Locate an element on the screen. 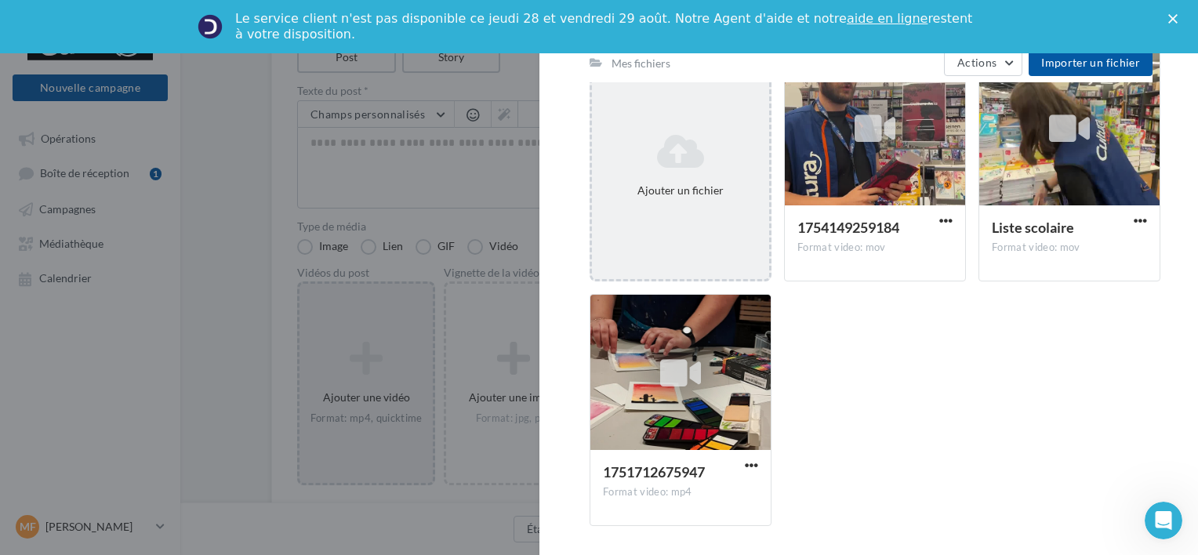 The image size is (1198, 555). a: aide en ligne is located at coordinates (887, 18).